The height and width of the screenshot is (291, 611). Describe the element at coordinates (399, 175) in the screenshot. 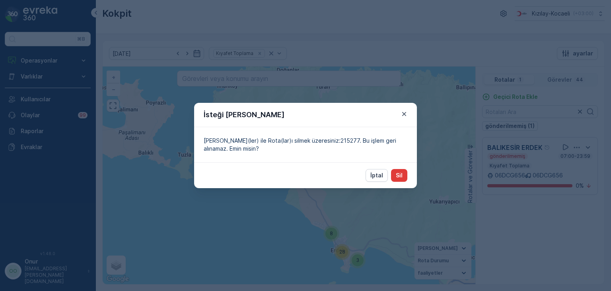

I see `button: Sil` at that location.